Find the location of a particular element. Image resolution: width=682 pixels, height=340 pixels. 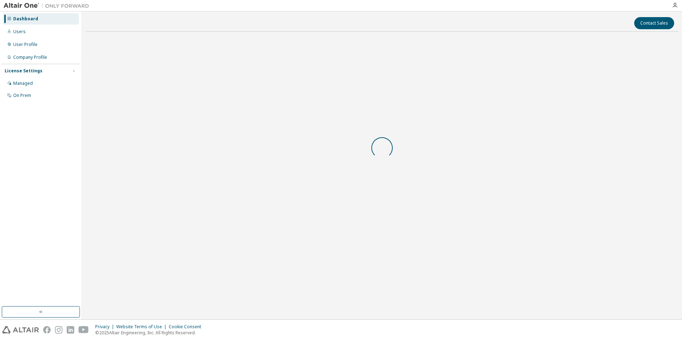

div: Cookie Consent is located at coordinates (187, 327).